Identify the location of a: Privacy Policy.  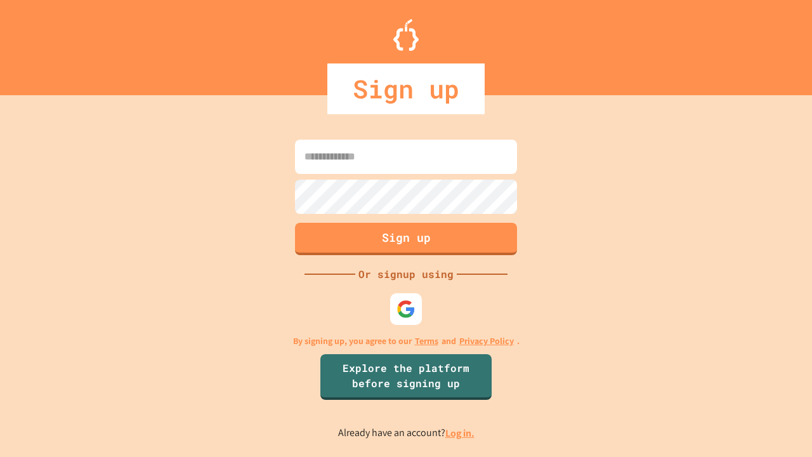
(486, 341).